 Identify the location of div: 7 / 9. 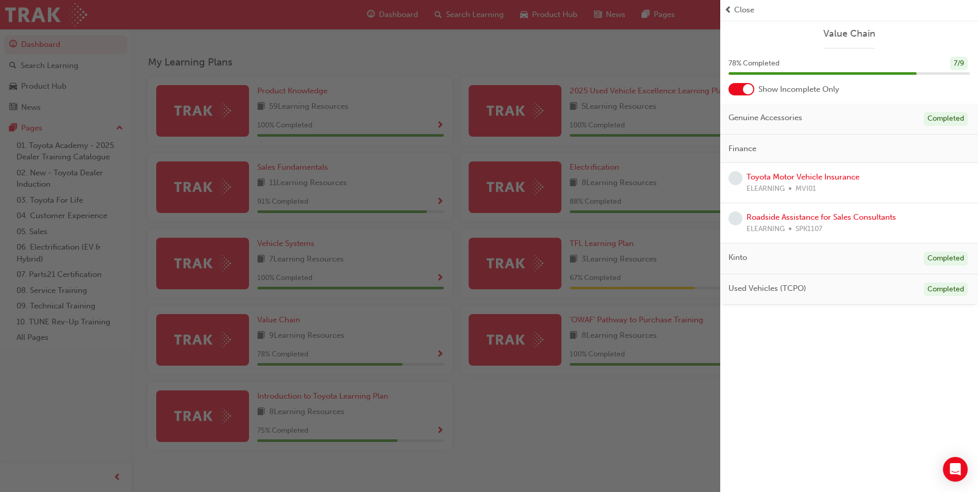
(958, 63).